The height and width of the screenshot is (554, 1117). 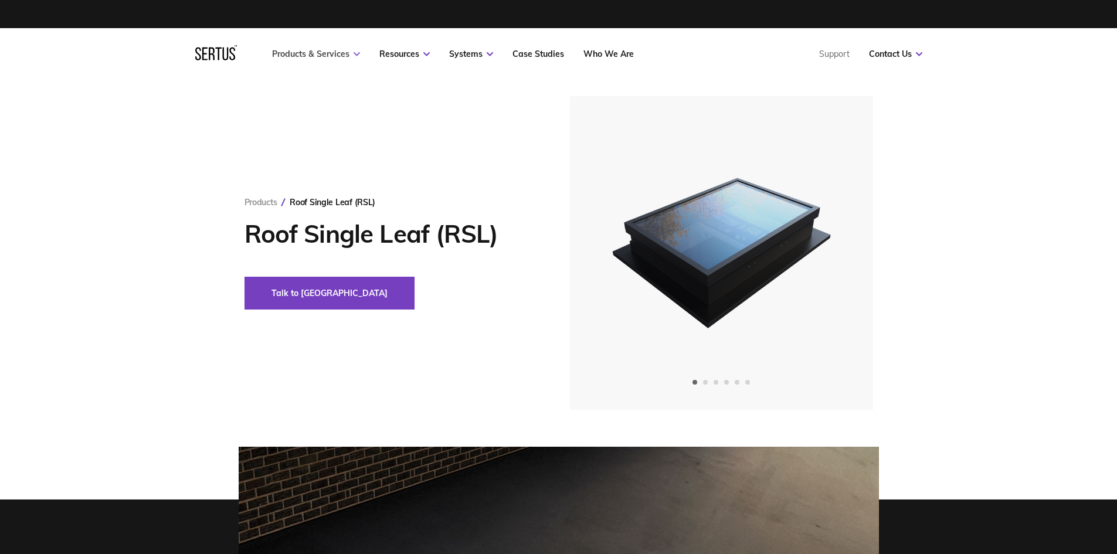 What do you see at coordinates (895, 54) in the screenshot?
I see `a: Contact Us` at bounding box center [895, 54].